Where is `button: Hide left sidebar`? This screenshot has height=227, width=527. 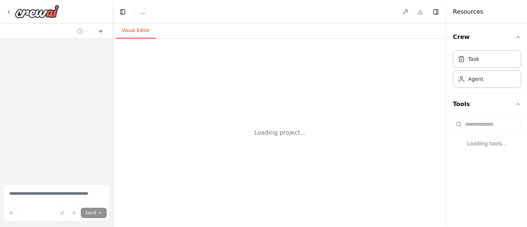
button: Hide left sidebar is located at coordinates (123, 12).